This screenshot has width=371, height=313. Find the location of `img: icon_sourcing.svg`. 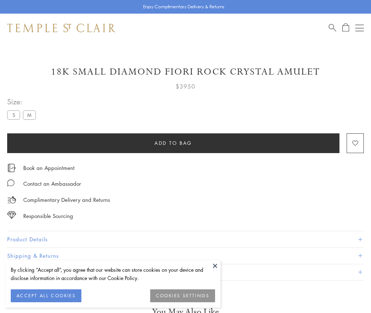

img: icon_sourcing.svg is located at coordinates (11, 215).